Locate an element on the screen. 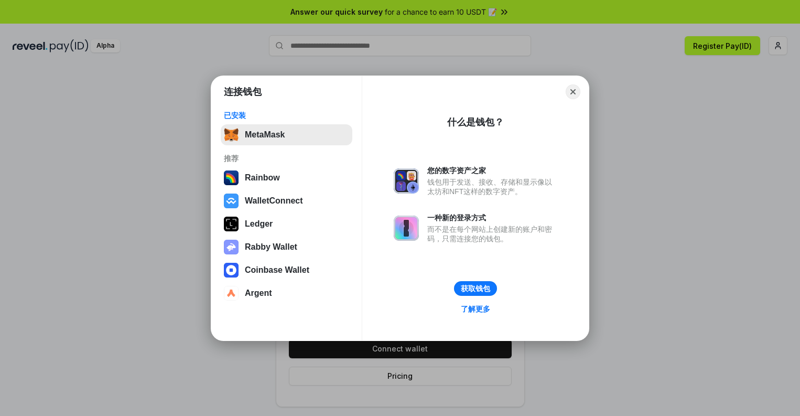 This screenshot has width=800, height=416. button: Argent is located at coordinates (286, 293).